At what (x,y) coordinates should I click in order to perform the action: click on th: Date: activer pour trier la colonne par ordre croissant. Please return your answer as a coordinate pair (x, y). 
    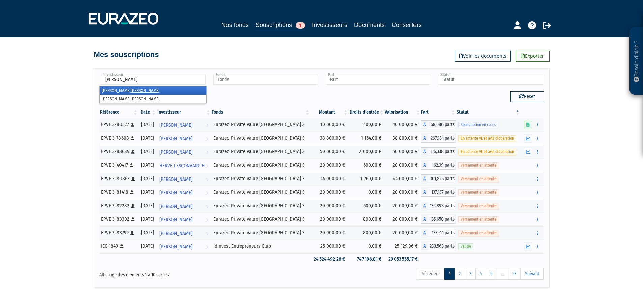
    Looking at the image, I should click on (148, 112).